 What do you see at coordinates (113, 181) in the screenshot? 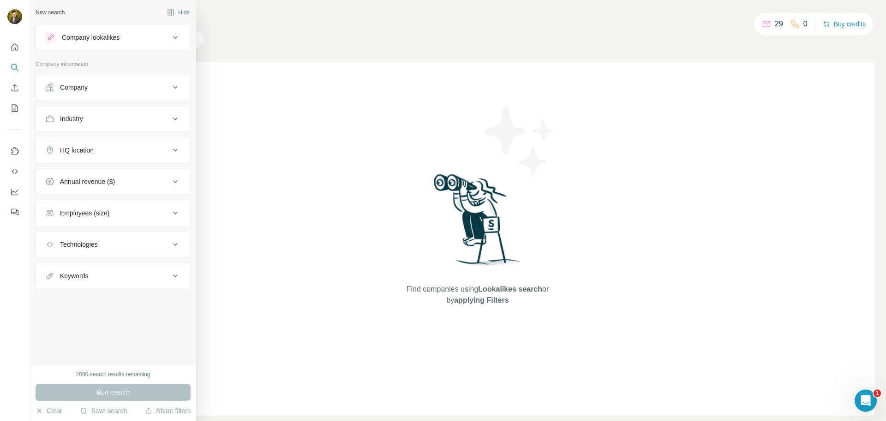
I see `button: Annual revenue ($)` at bounding box center [113, 181].